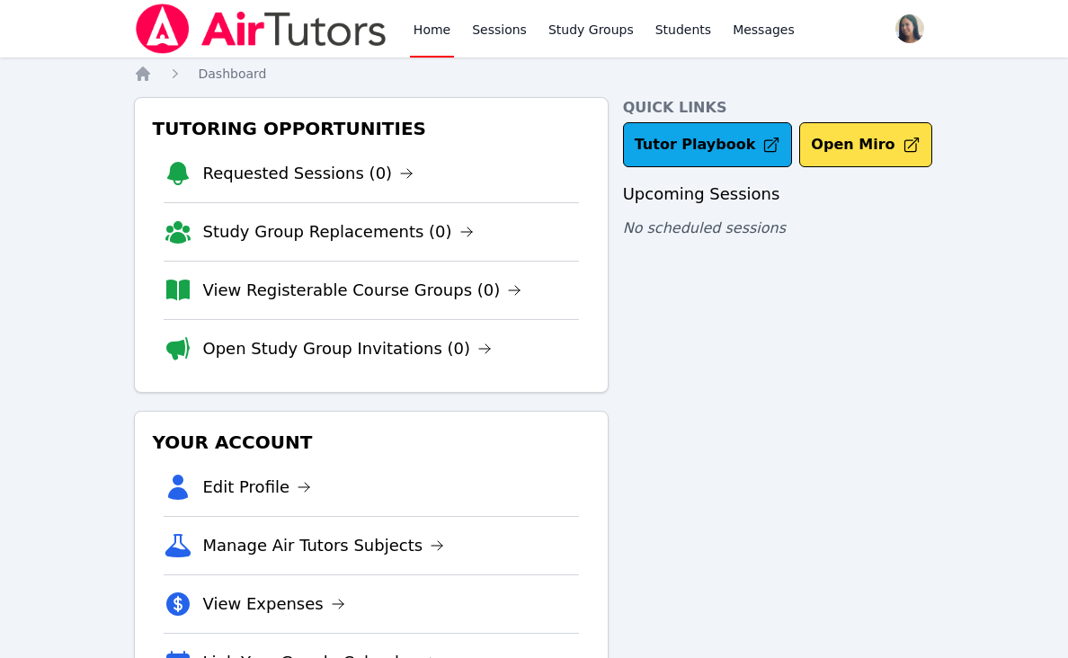 The width and height of the screenshot is (1068, 658). I want to click on span: No scheduled sessions, so click(704, 227).